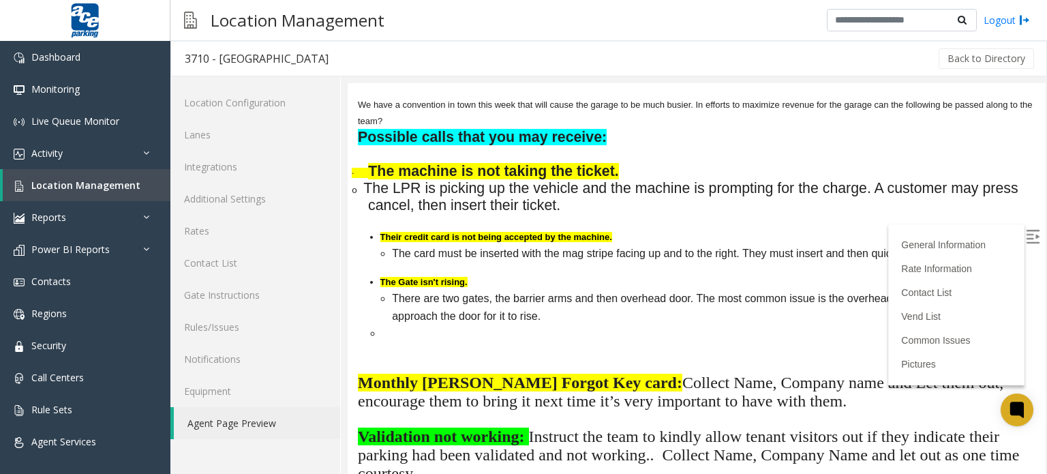 Image resolution: width=1047 pixels, height=474 pixels. What do you see at coordinates (10, 107) in the screenshot?
I see `span: o` at bounding box center [10, 107].